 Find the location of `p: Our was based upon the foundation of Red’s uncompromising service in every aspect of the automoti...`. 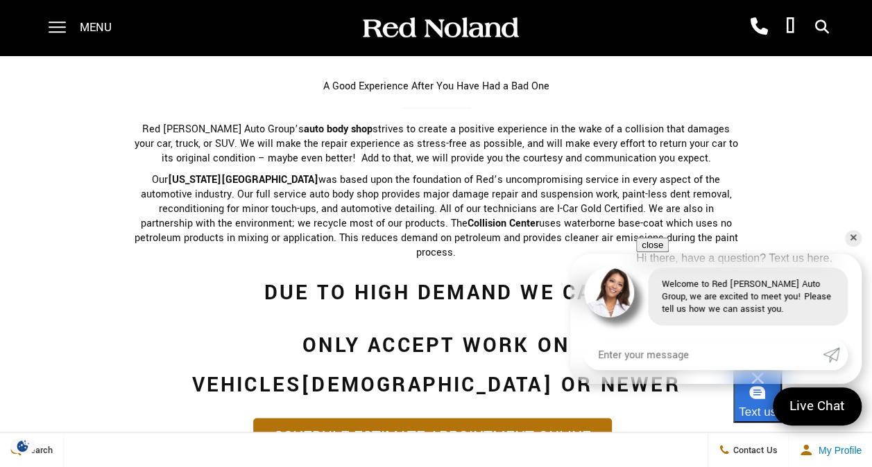

p: Our was based upon the foundation of Red’s uncompromising service in every aspect of the automoti... is located at coordinates (435, 216).